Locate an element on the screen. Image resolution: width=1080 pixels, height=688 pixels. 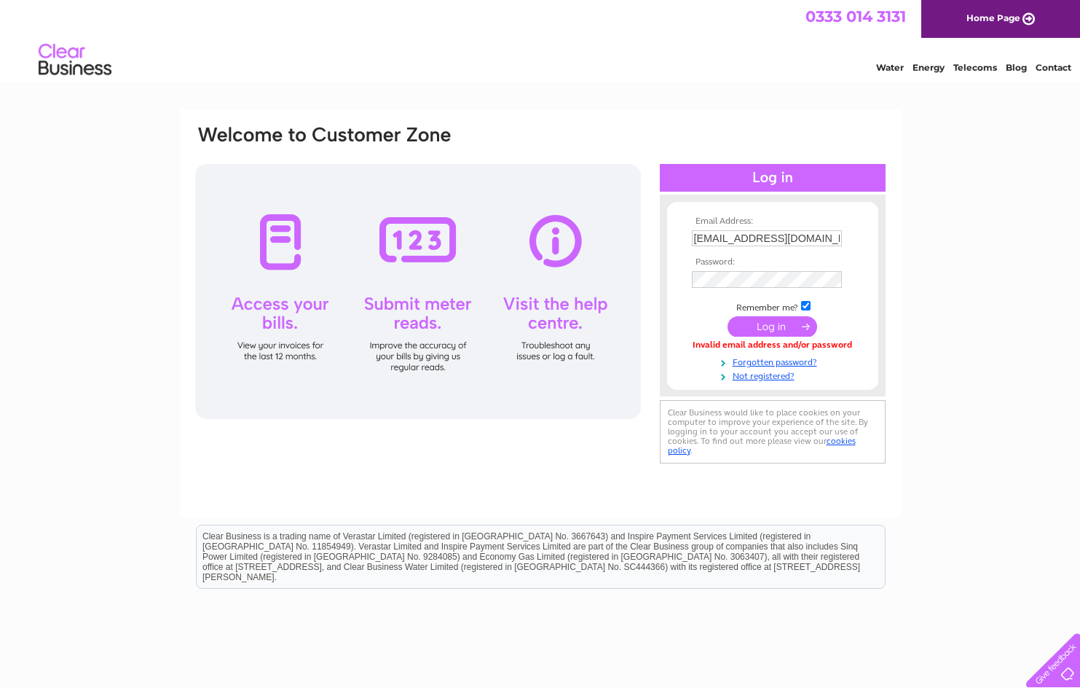
th: Email Address: is located at coordinates (773, 221).